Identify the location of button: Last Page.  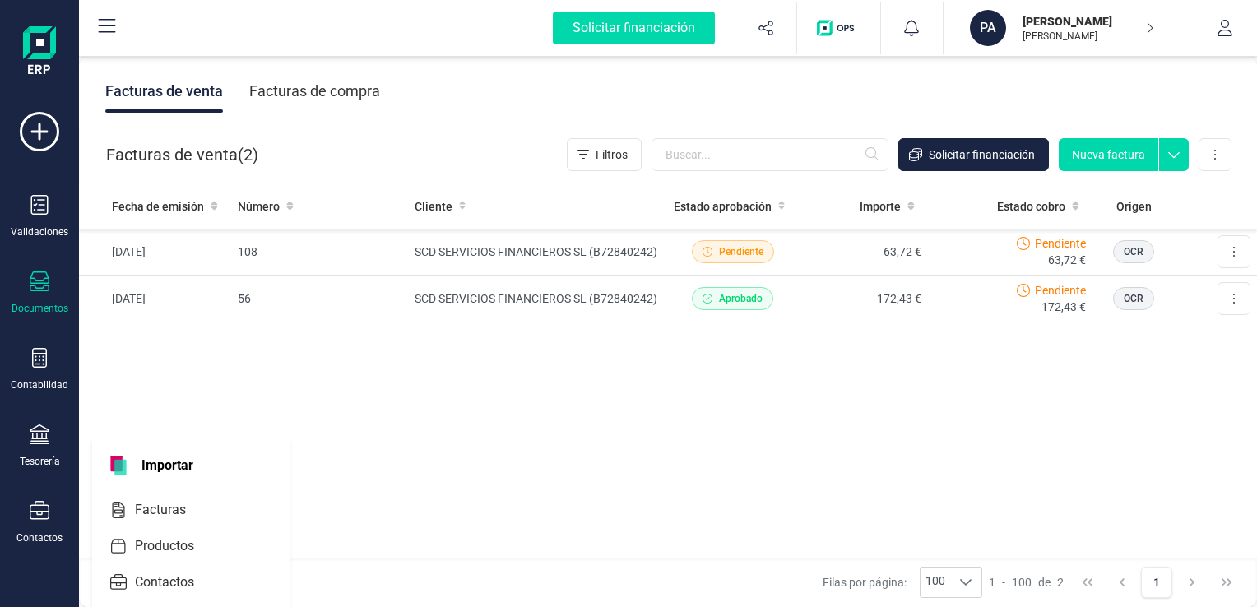
(1227, 583).